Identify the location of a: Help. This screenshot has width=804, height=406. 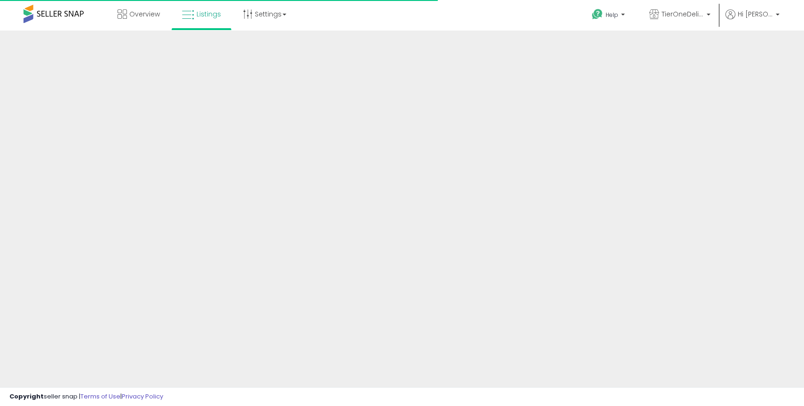
(610, 16).